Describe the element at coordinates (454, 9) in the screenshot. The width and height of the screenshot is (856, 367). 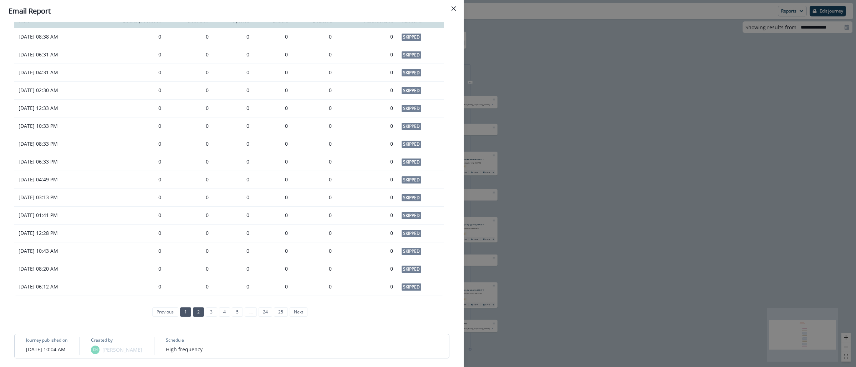
I see `button: Close` at that location.